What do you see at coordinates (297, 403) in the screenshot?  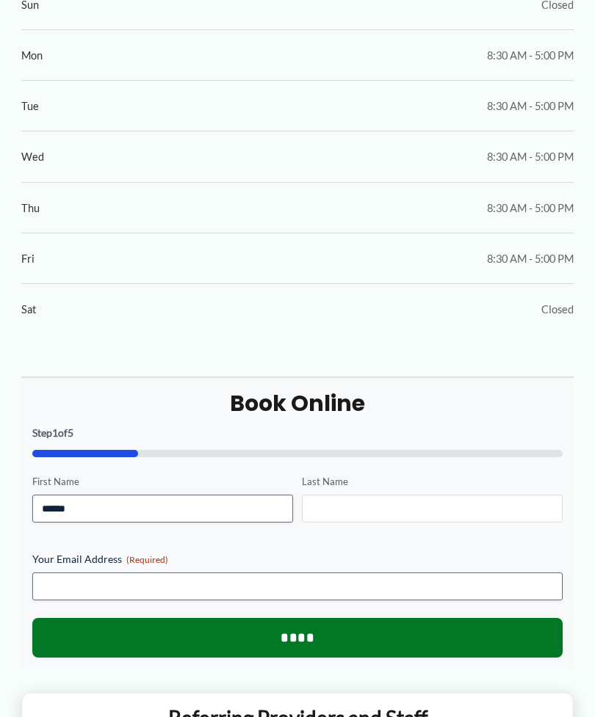 I see `h2: Book Online` at bounding box center [297, 403].